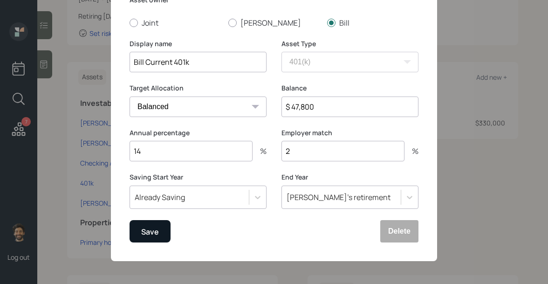 The width and height of the screenshot is (548, 284). What do you see at coordinates (175, 23) in the screenshot?
I see `label: Joint` at bounding box center [175, 23].